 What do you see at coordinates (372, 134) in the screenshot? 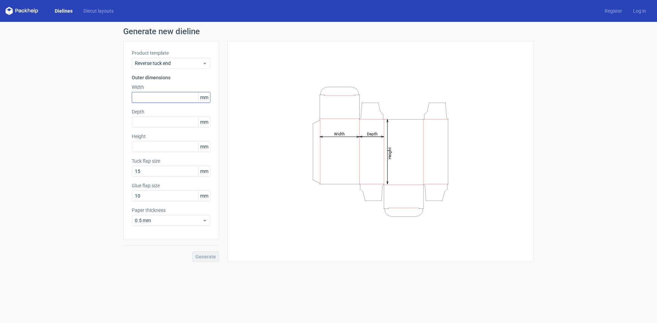
I see `tspan: Depth` at bounding box center [372, 134].